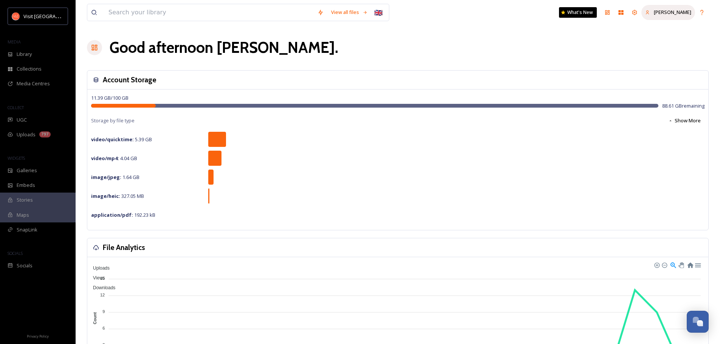  What do you see at coordinates (349, 12) in the screenshot?
I see `a: View all files` at bounding box center [349, 12].